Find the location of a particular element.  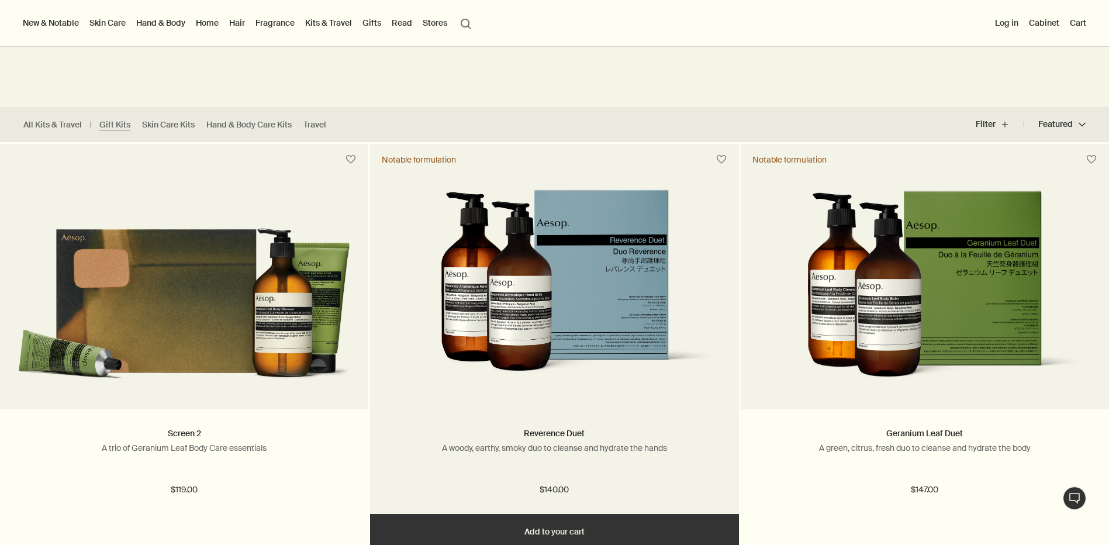

button: Log in is located at coordinates (1007, 23).